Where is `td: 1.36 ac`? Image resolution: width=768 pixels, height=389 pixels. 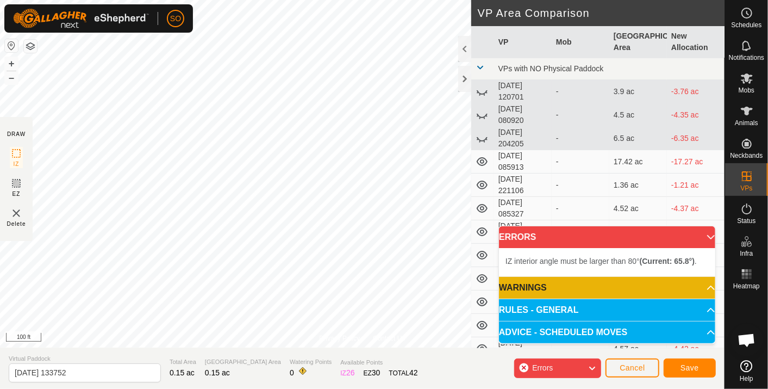 td: 1.36 ac is located at coordinates (638, 185).